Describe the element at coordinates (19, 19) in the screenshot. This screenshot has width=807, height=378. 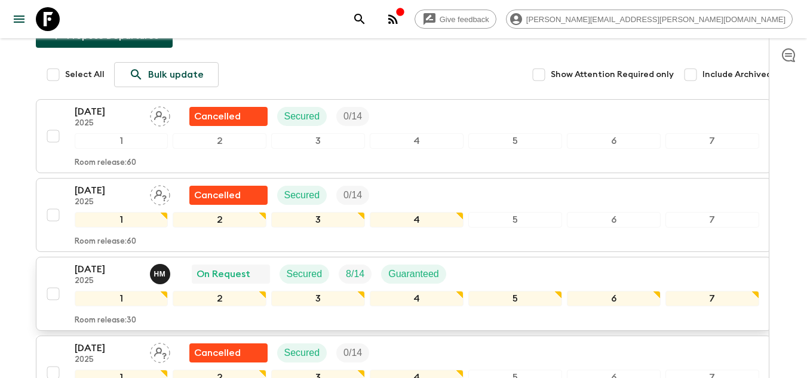
I see `button: menu` at that location.